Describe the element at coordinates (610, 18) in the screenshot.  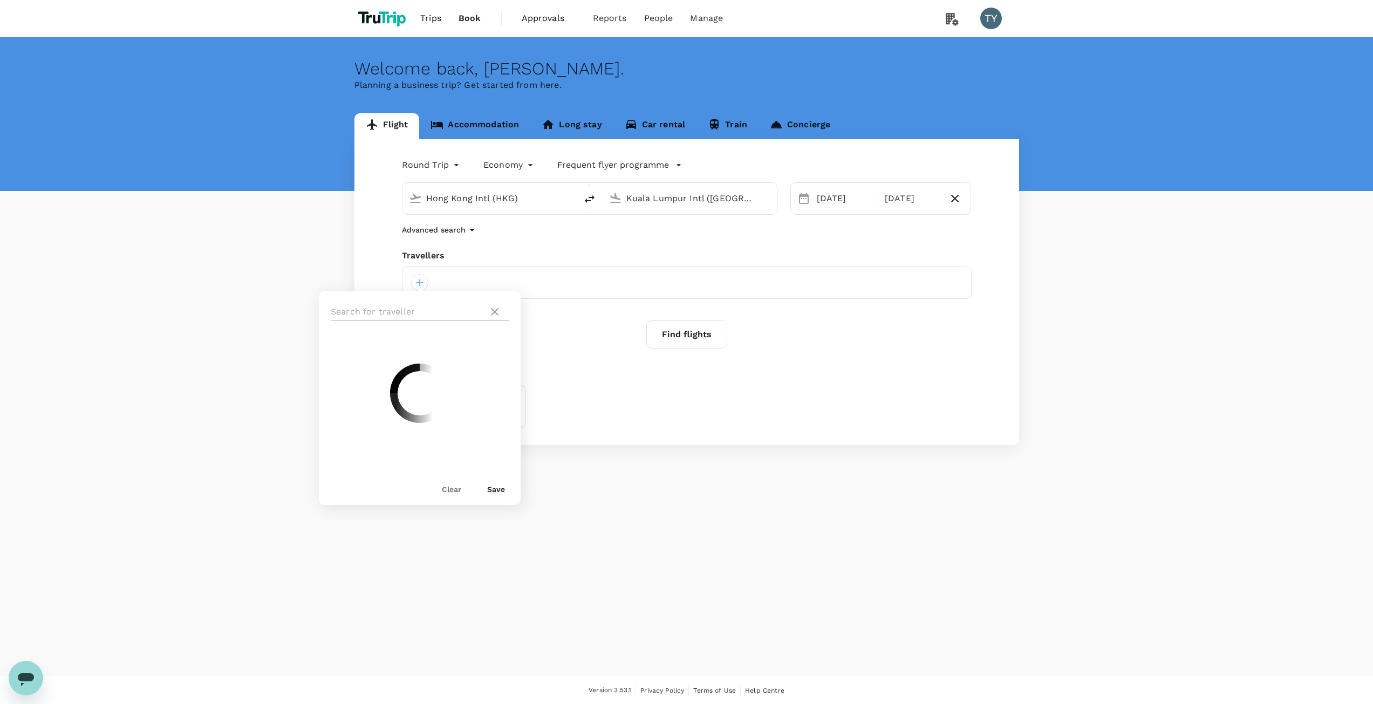
I see `span: Reports` at that location.